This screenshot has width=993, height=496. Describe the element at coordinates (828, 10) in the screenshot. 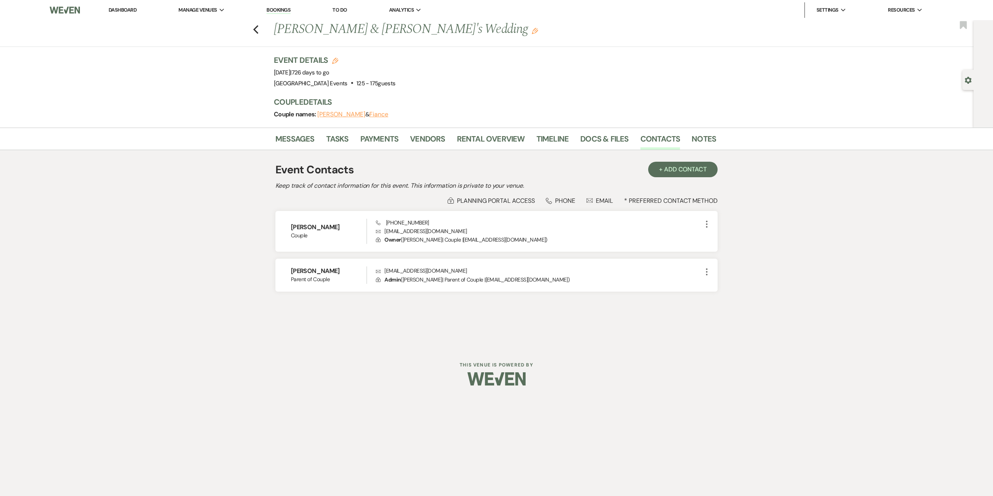

I see `span: Settings` at that location.